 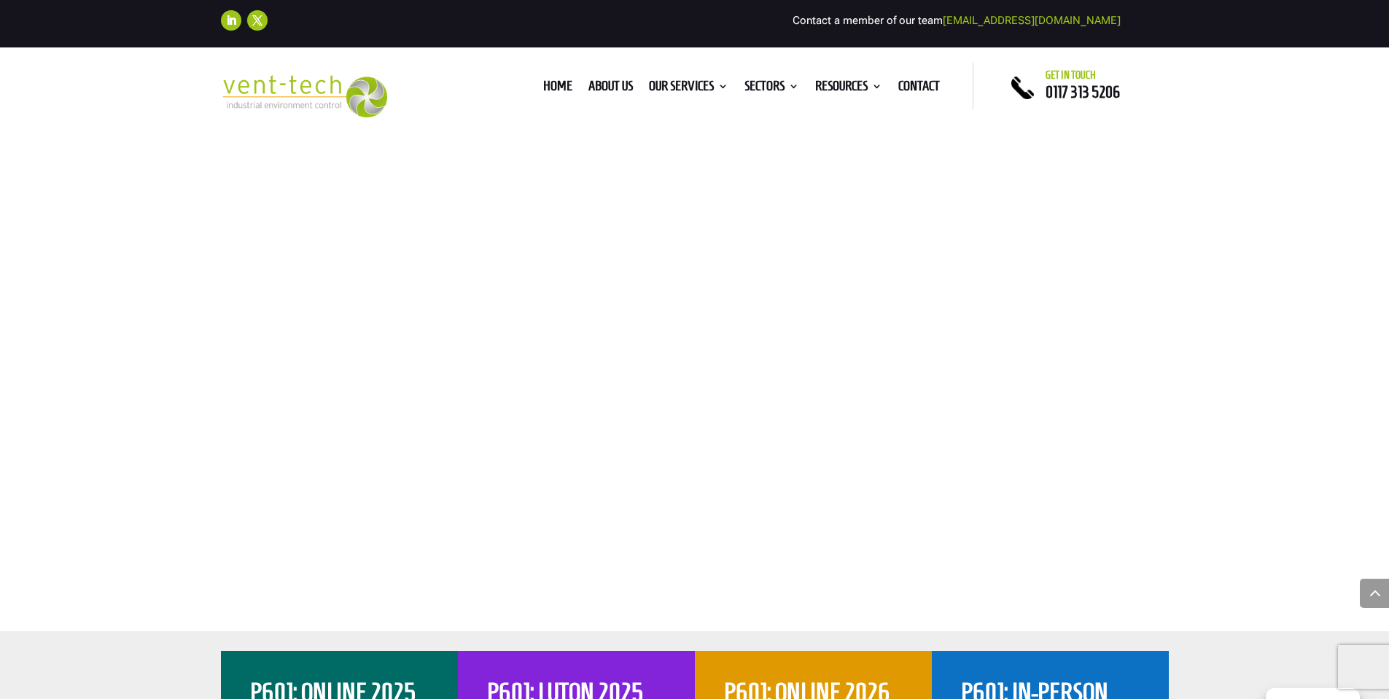 I want to click on a: 0117 313 5206, so click(x=1083, y=92).